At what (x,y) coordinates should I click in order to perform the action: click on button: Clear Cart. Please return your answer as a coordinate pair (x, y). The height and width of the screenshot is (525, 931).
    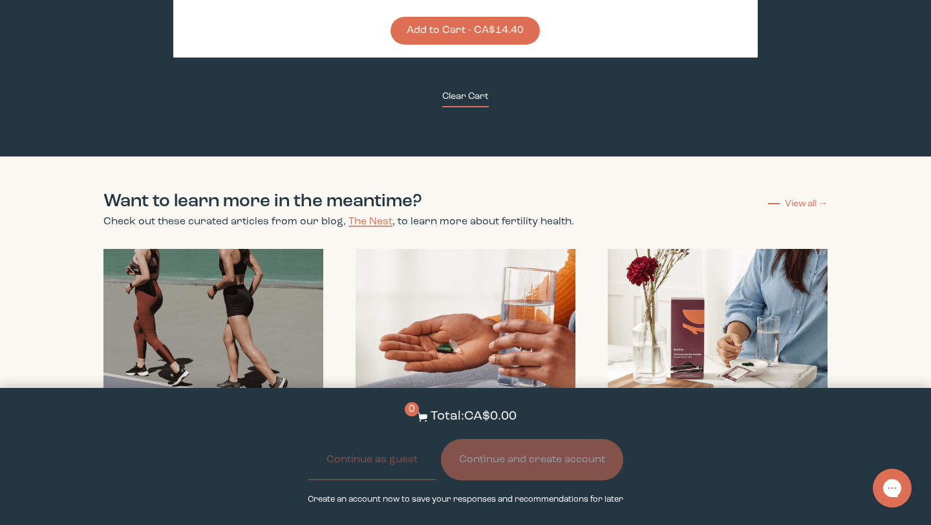
    Looking at the image, I should click on (465, 98).